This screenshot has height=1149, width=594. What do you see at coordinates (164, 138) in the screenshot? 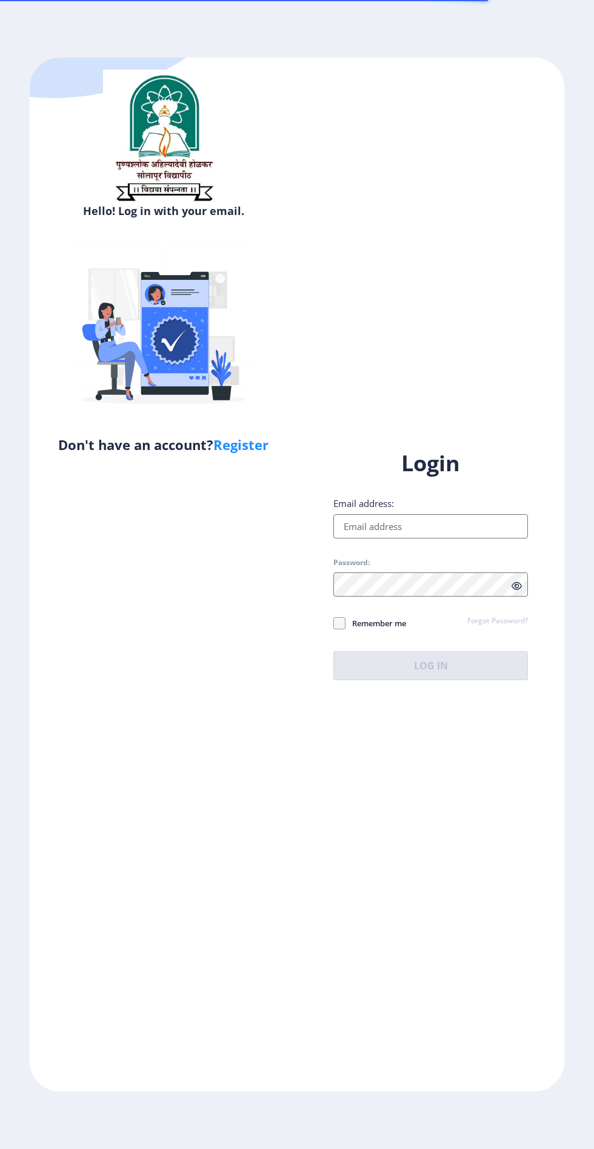
I see `img: sulogo.png` at bounding box center [164, 138].